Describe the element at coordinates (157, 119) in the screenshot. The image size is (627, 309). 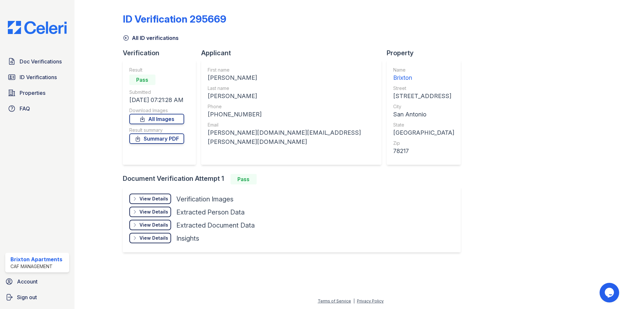
I see `a: All Images` at that location.